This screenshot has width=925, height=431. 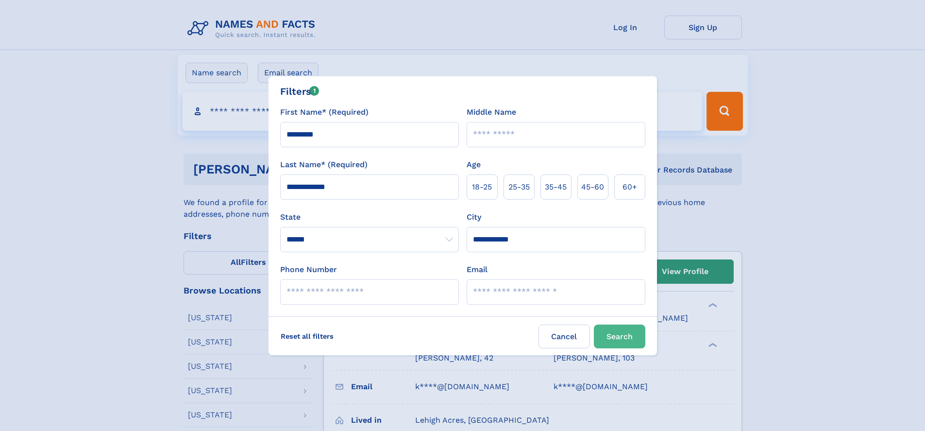 What do you see at coordinates (324, 112) in the screenshot?
I see `label: First Name* (Required)` at bounding box center [324, 112].